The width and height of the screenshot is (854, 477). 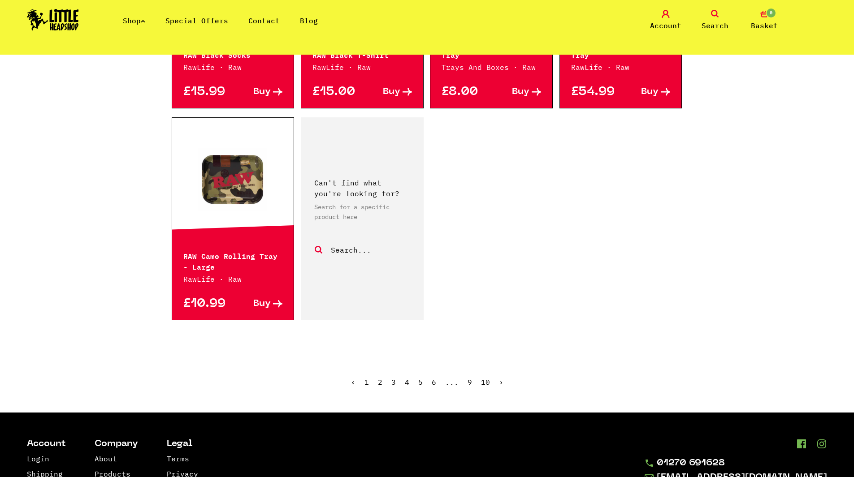 What do you see at coordinates (434, 382) in the screenshot?
I see `a: 6` at bounding box center [434, 382].